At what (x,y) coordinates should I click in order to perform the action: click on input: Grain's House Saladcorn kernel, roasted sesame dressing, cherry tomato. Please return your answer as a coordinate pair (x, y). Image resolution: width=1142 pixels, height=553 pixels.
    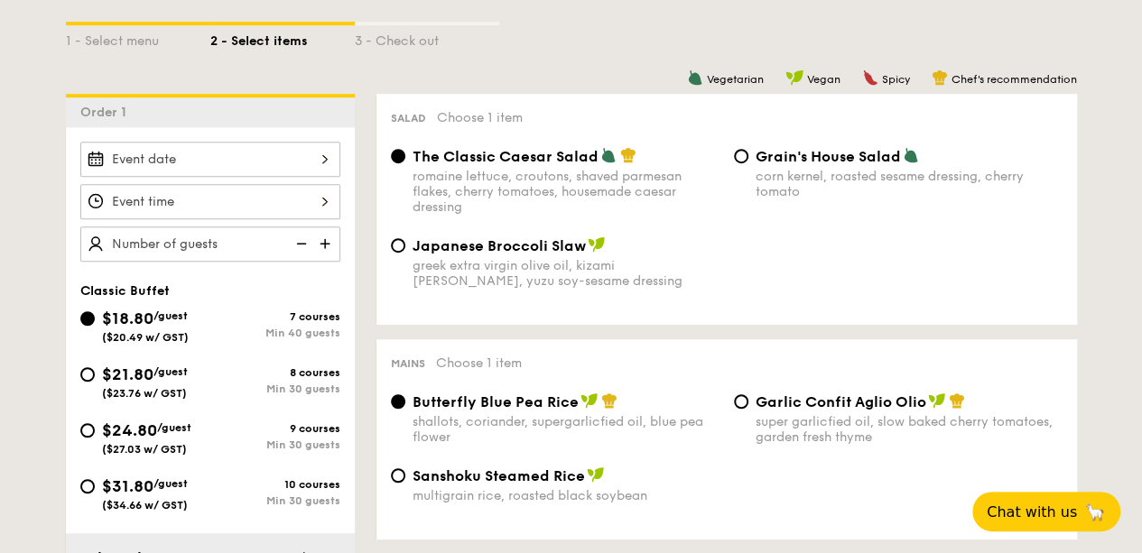
    Looking at the image, I should click on (741, 156).